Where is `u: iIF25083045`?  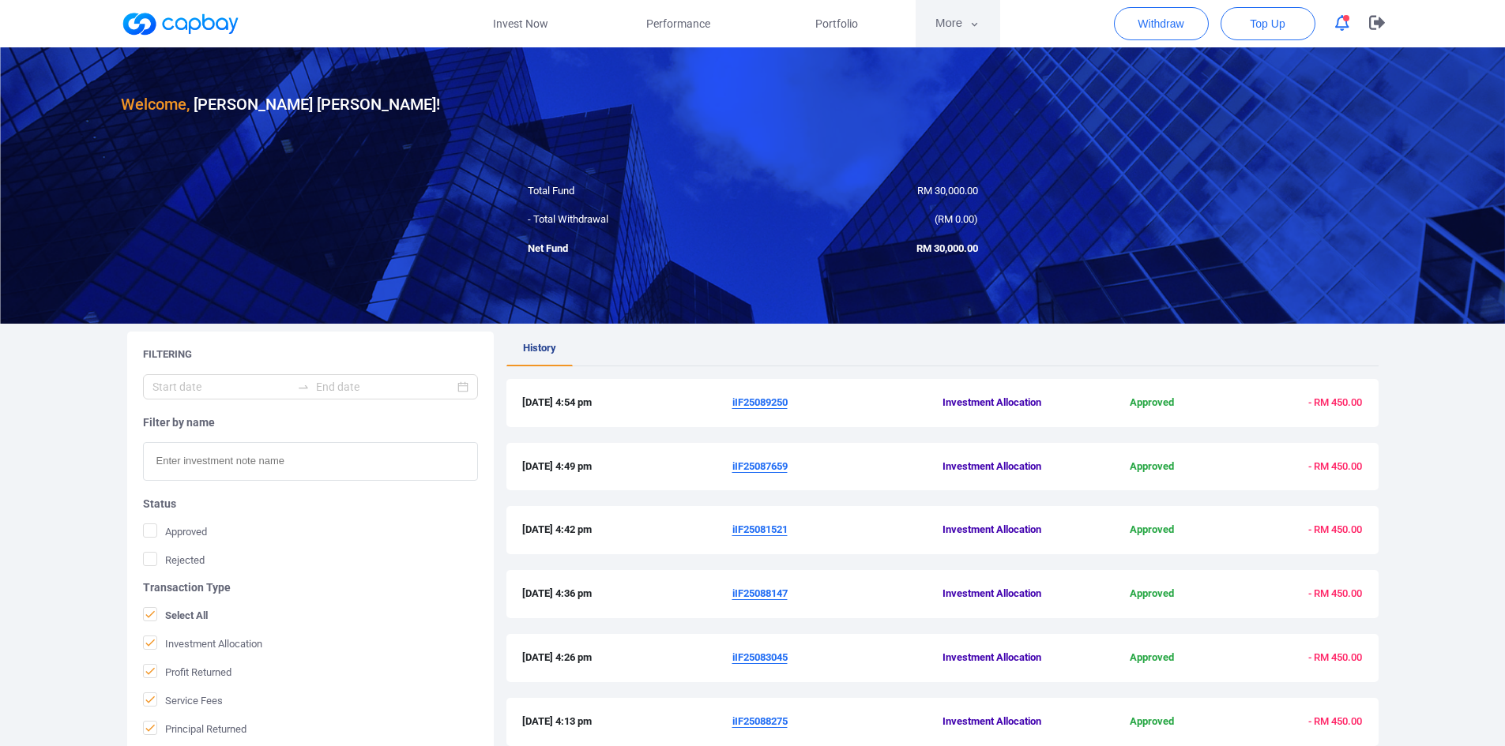 u: iIF25083045 is located at coordinates (760, 657).